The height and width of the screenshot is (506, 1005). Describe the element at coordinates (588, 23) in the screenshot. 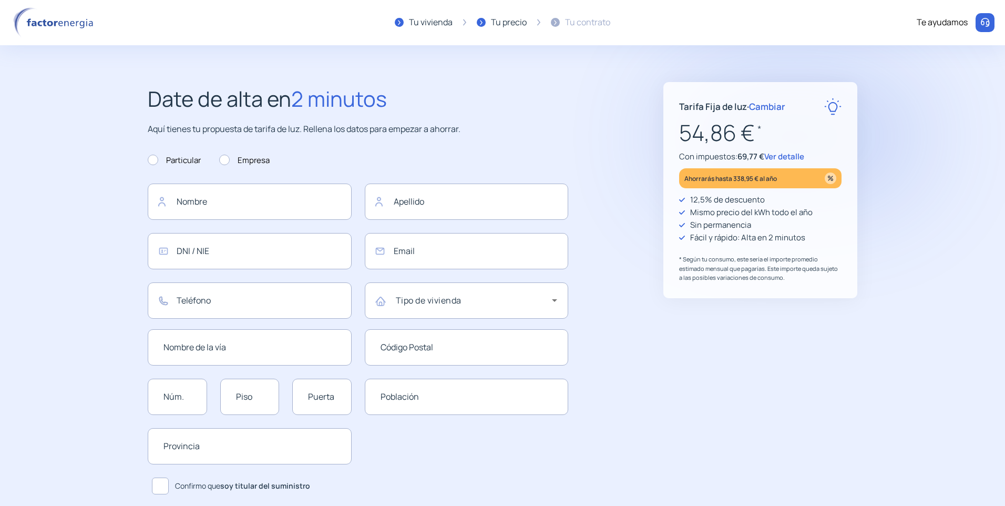

I see `div: Tu contrato` at that location.